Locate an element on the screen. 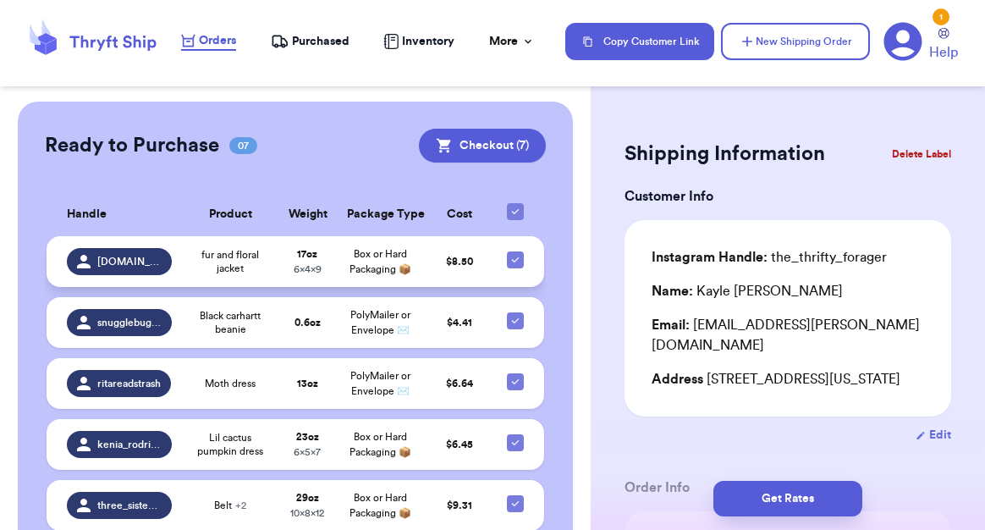 Image resolution: width=985 pixels, height=530 pixels. span: 07 is located at coordinates (243, 146).